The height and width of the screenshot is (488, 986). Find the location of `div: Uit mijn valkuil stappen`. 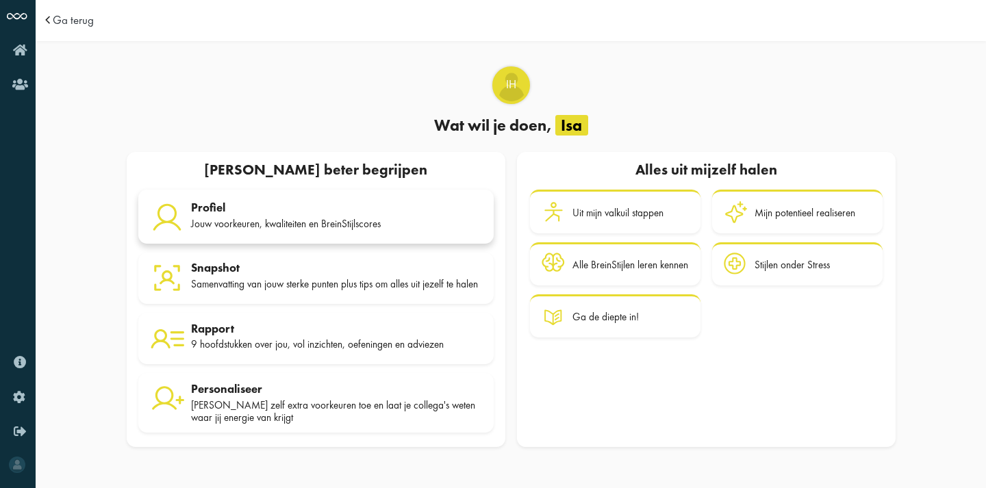

div: Uit mijn valkuil stappen is located at coordinates (618, 213).